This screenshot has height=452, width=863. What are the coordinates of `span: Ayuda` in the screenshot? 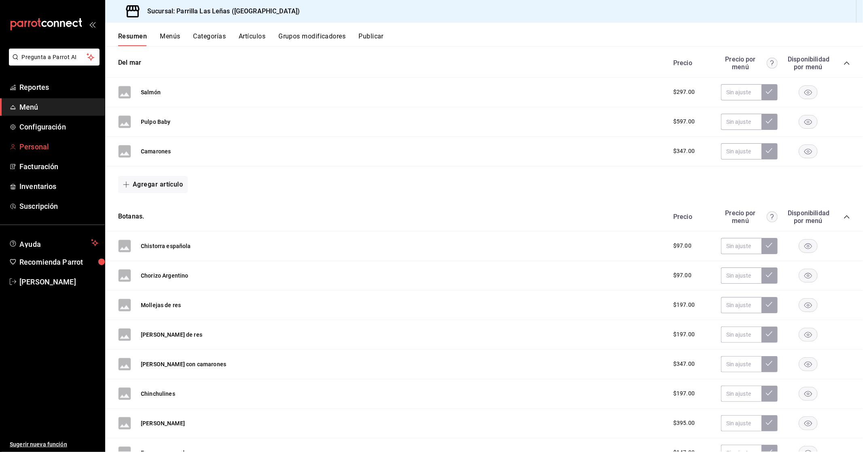 It's located at (53, 243).